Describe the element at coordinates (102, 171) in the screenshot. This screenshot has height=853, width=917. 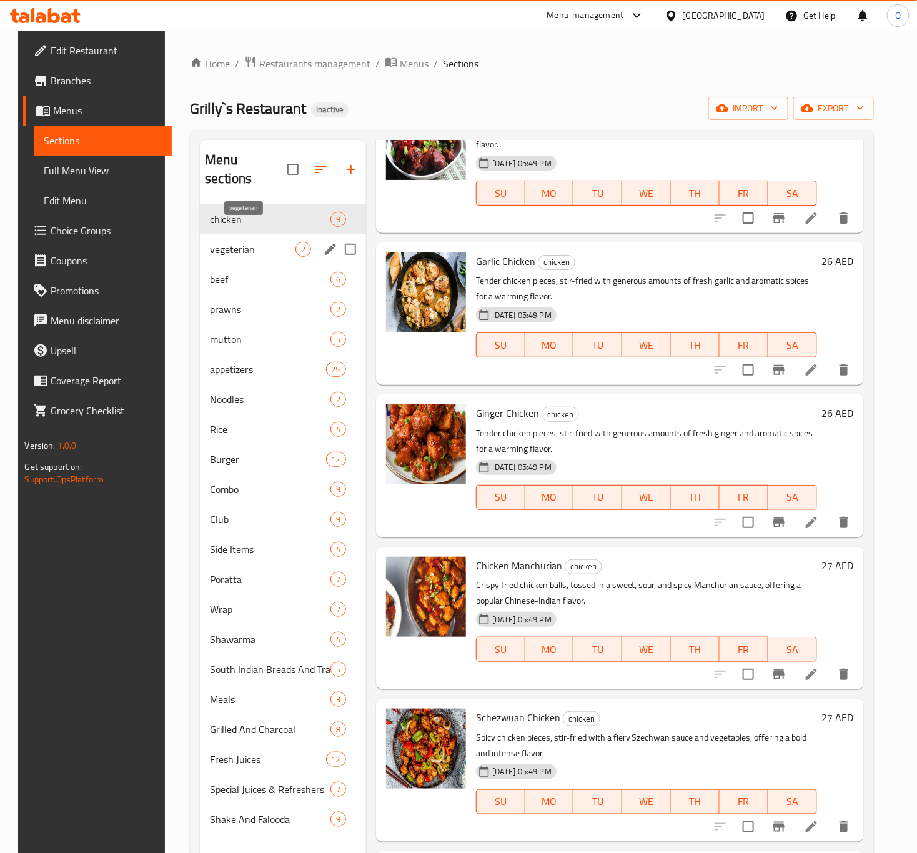
I see `a: Full Menu View` at that location.